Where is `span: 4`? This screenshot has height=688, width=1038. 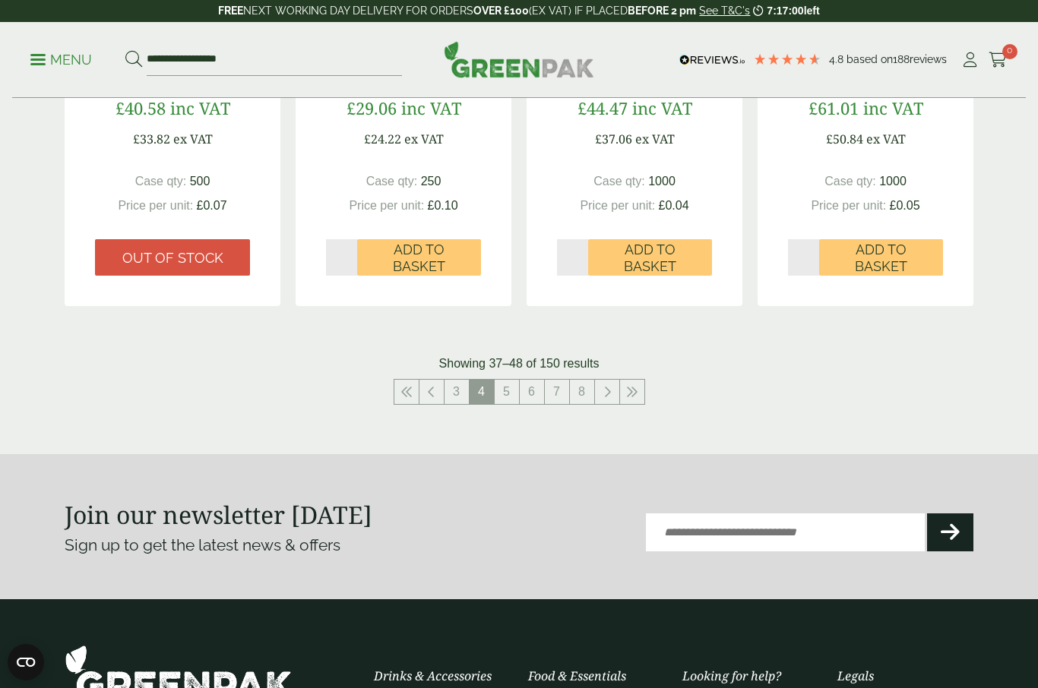 span: 4 is located at coordinates (482, 392).